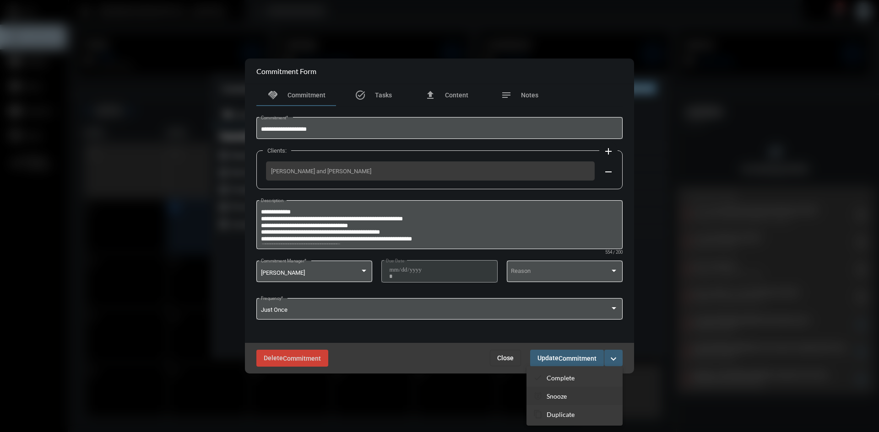 The height and width of the screenshot is (432, 879). I want to click on mat-icon: checkmark, so click(538, 378).